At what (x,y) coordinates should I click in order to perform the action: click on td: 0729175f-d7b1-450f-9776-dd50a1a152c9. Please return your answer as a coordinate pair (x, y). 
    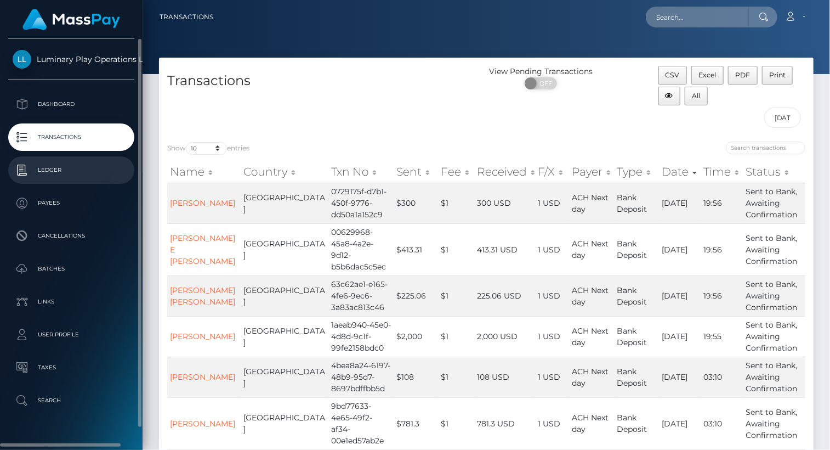
    Looking at the image, I should click on (361, 203).